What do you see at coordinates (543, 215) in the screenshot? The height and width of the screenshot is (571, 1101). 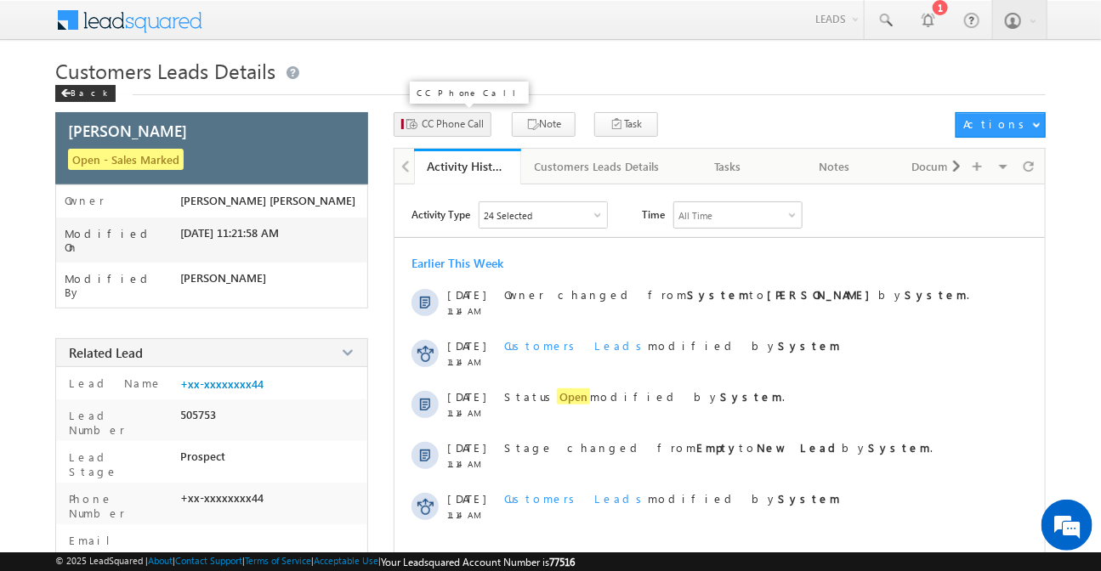 I see `div: Owner Changed,Status Changed,Stage Changed,Source Changed,Notes & 19 more..` at bounding box center [543, 215].